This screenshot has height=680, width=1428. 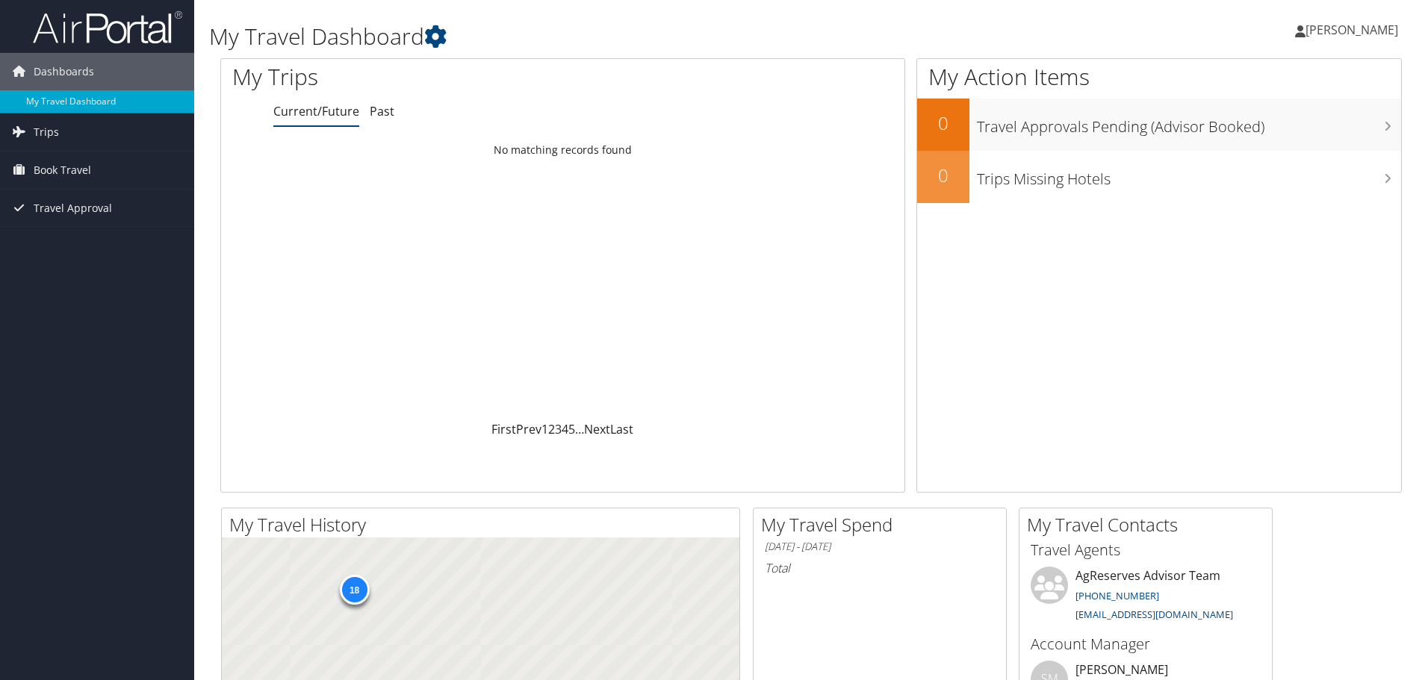 What do you see at coordinates (558, 429) in the screenshot?
I see `a: 3` at bounding box center [558, 429].